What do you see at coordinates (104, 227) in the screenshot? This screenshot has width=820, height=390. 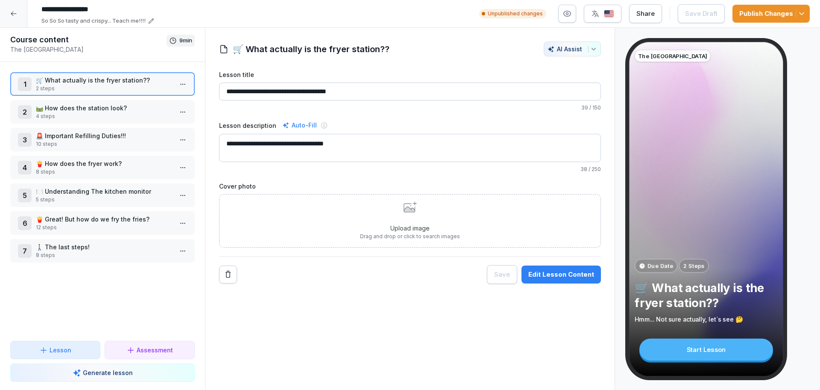 I see `p: 12 steps` at bounding box center [104, 227].